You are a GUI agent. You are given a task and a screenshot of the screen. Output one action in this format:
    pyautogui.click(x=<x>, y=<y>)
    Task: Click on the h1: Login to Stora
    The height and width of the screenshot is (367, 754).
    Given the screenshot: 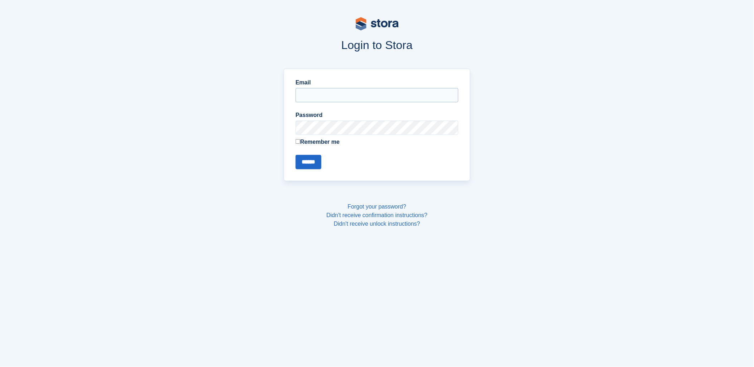 What is the action you would take?
    pyautogui.click(x=377, y=45)
    